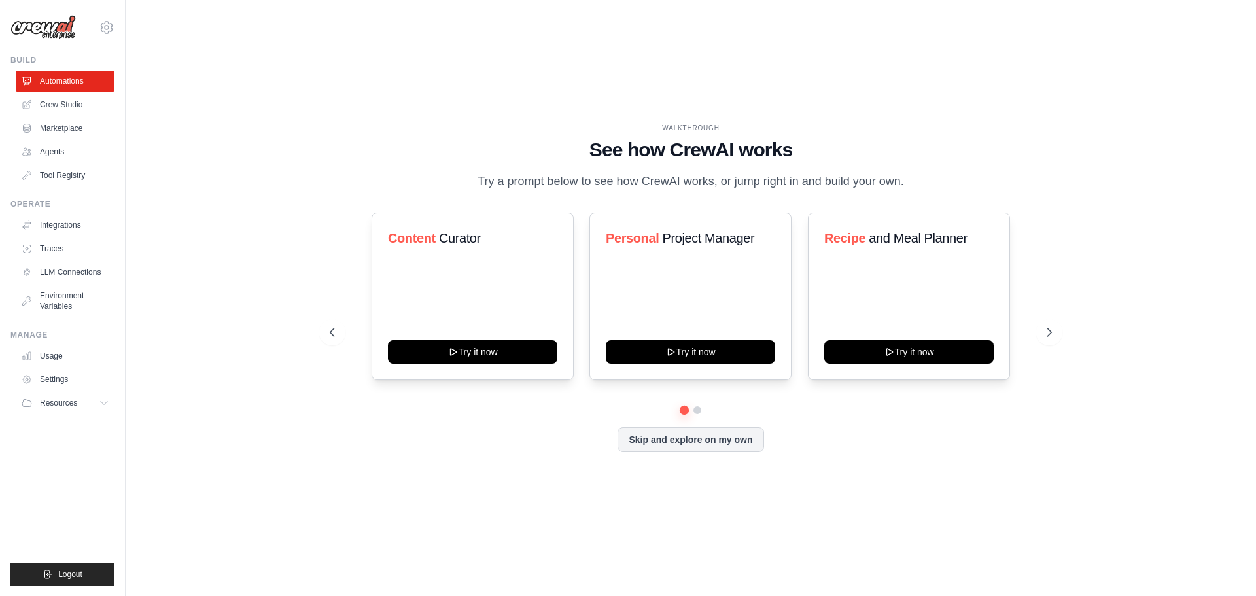  Describe the element at coordinates (709, 238) in the screenshot. I see `span: Project Manager` at that location.